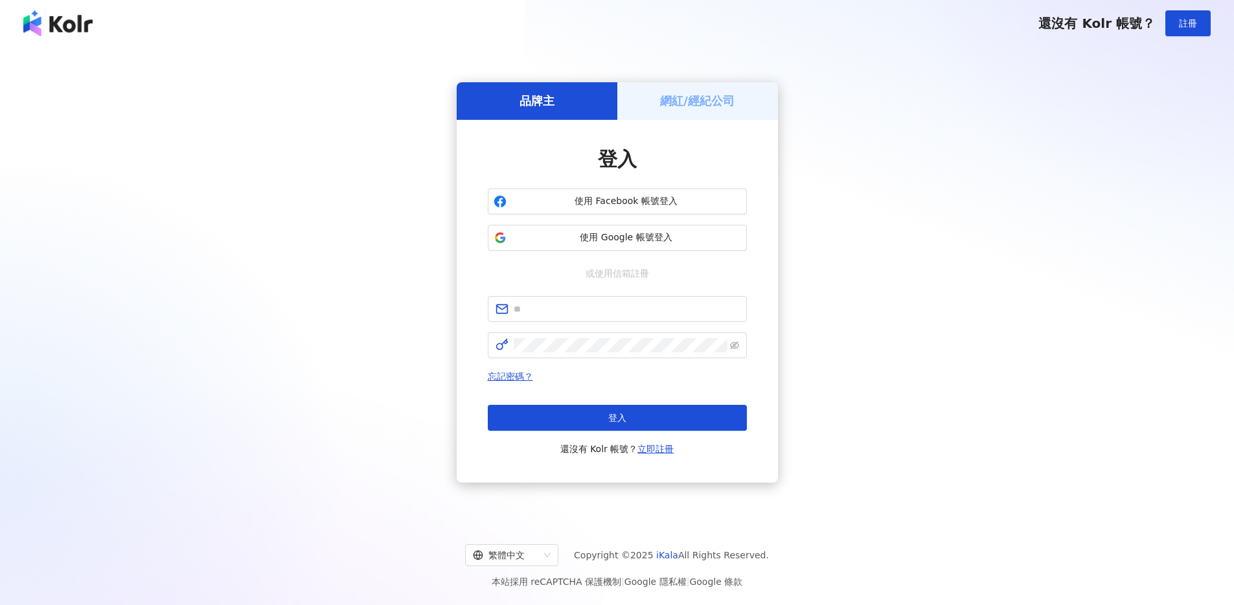 The height and width of the screenshot is (605, 1234). I want to click on span: Copyright © 2025 All Rights Reserved., so click(671, 555).